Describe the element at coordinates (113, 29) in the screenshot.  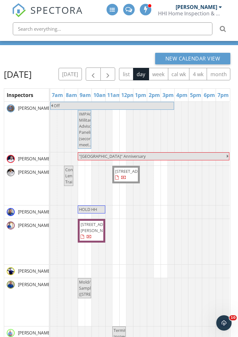
I see `input: Search everything...` at that location.